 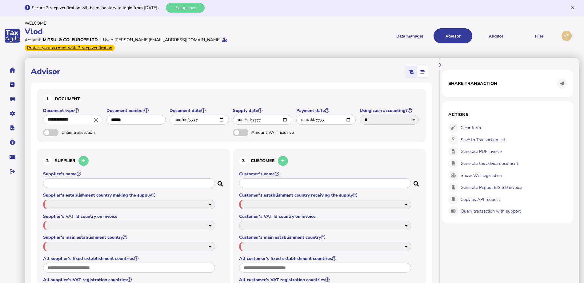 I want to click on div: Welcome, so click(x=157, y=23).